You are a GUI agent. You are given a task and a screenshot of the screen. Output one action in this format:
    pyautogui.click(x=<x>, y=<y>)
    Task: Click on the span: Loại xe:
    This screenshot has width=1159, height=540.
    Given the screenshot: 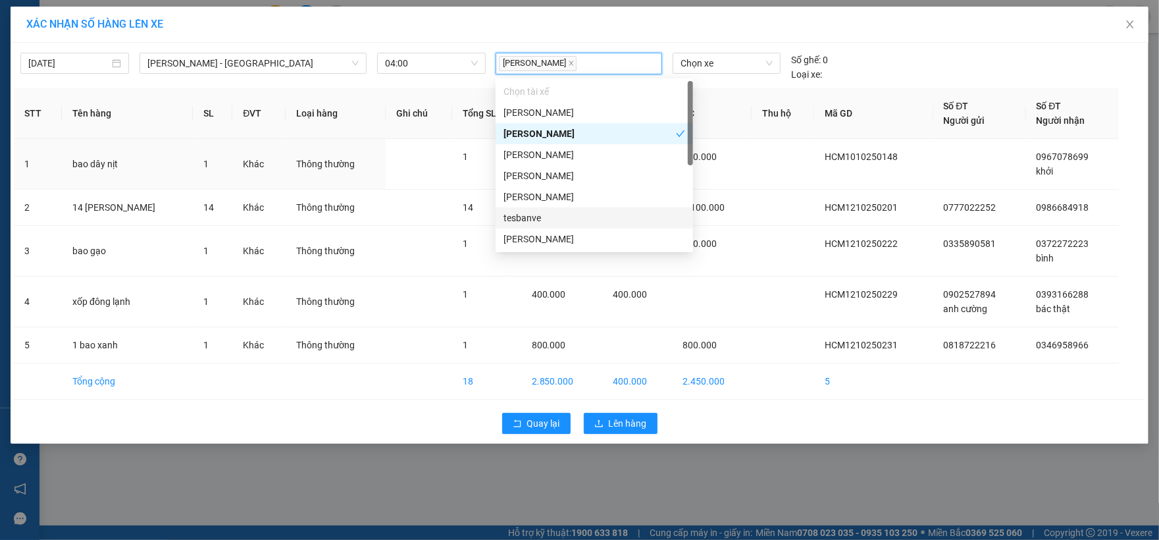 What is the action you would take?
    pyautogui.click(x=807, y=74)
    